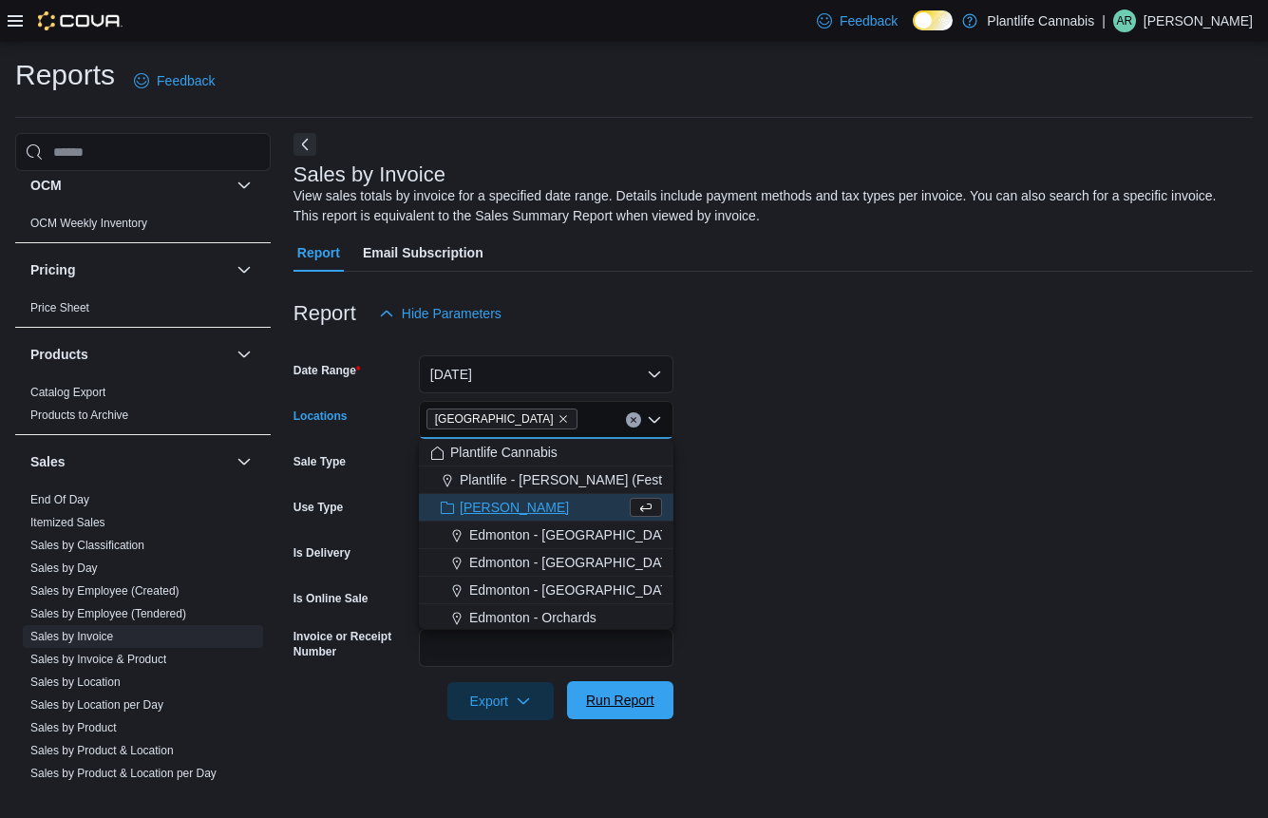 The width and height of the screenshot is (1268, 818). What do you see at coordinates (73, 728) in the screenshot?
I see `a: Sales by Product` at bounding box center [73, 728].